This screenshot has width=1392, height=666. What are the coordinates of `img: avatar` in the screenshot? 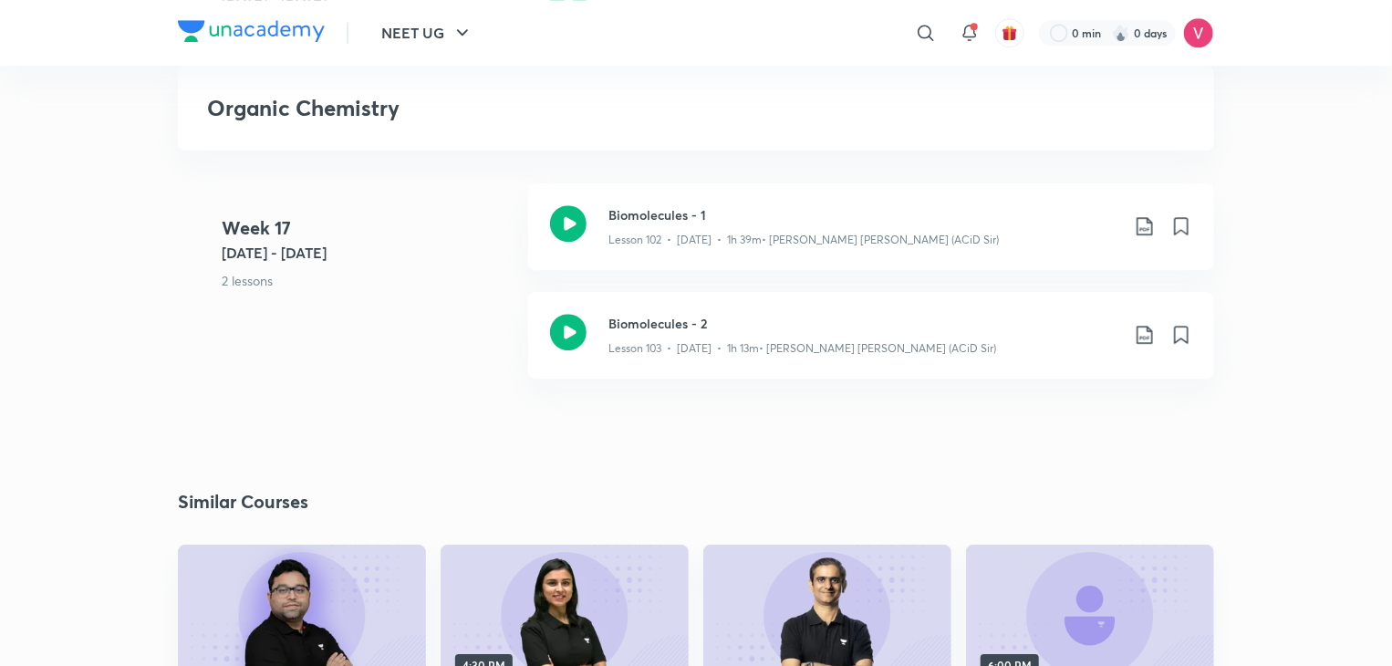 It's located at (1010, 33).